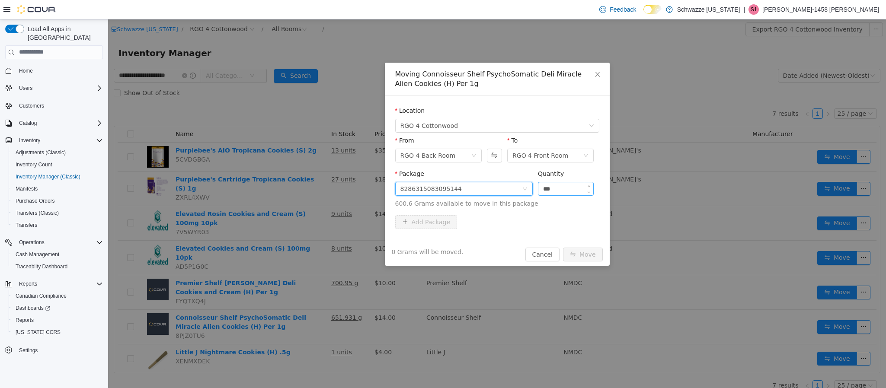 Image resolution: width=886 pixels, height=388 pixels. Describe the element at coordinates (58, 153) in the screenshot. I see `button: Adjustments (Classic)` at that location.